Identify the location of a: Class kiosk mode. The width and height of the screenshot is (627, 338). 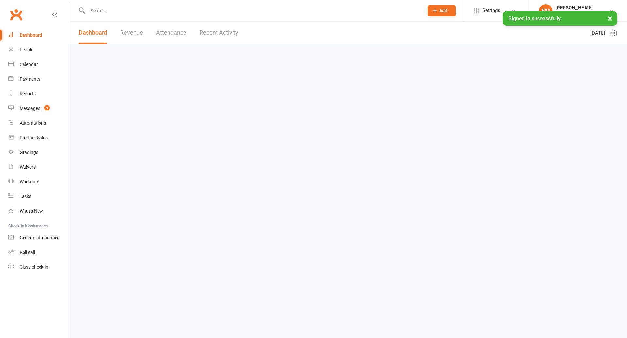
(39, 267).